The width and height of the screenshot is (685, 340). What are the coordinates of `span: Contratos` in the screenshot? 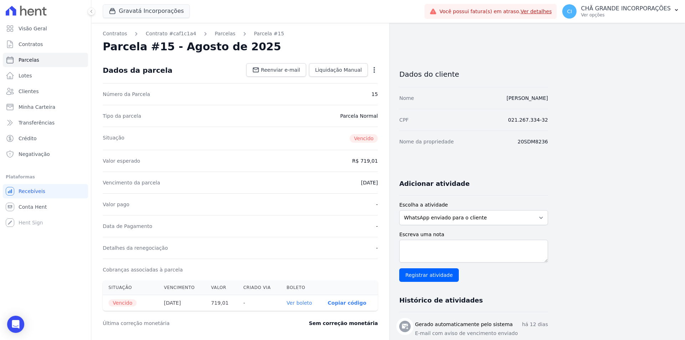 It's located at (31, 44).